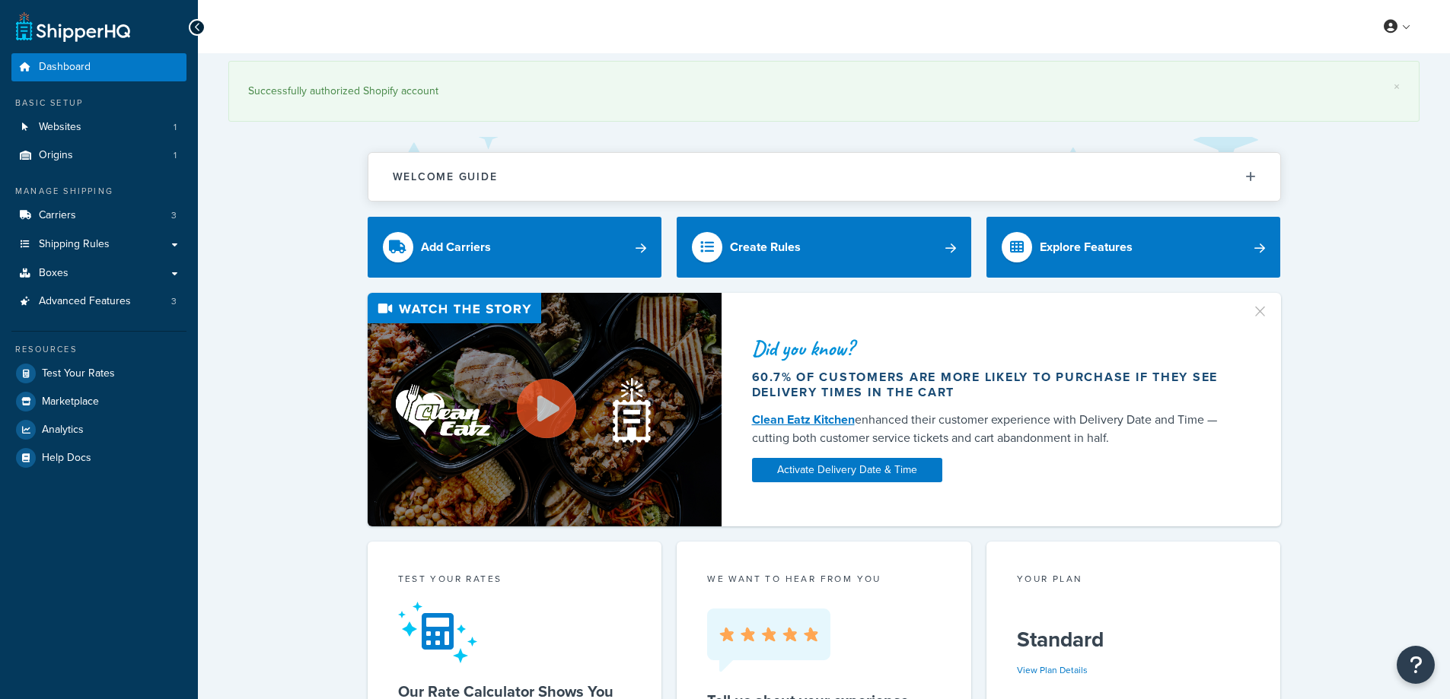 The image size is (1450, 699). What do you see at coordinates (99, 127) in the screenshot?
I see `a: Websites1` at bounding box center [99, 127].